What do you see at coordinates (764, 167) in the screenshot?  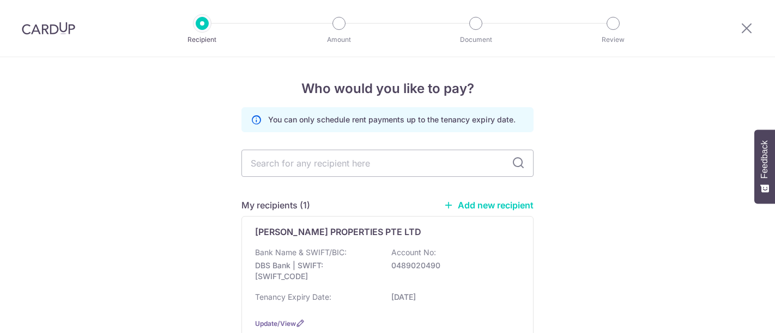 I see `button: Feedback - Show survey` at bounding box center [764, 167].